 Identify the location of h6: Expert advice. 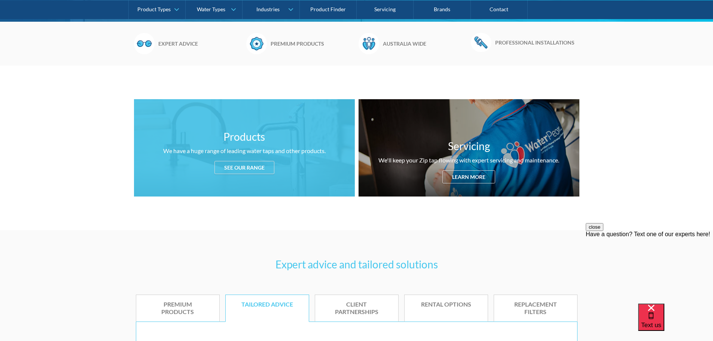
(200, 43).